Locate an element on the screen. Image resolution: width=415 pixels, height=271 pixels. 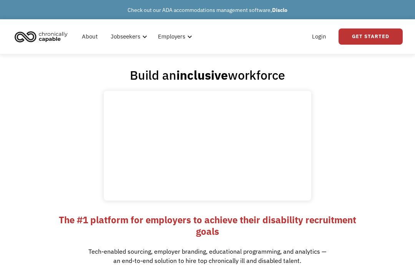
strong: The #1 platform for employers to achieve their disability recruitment goals is located at coordinates (208, 225).